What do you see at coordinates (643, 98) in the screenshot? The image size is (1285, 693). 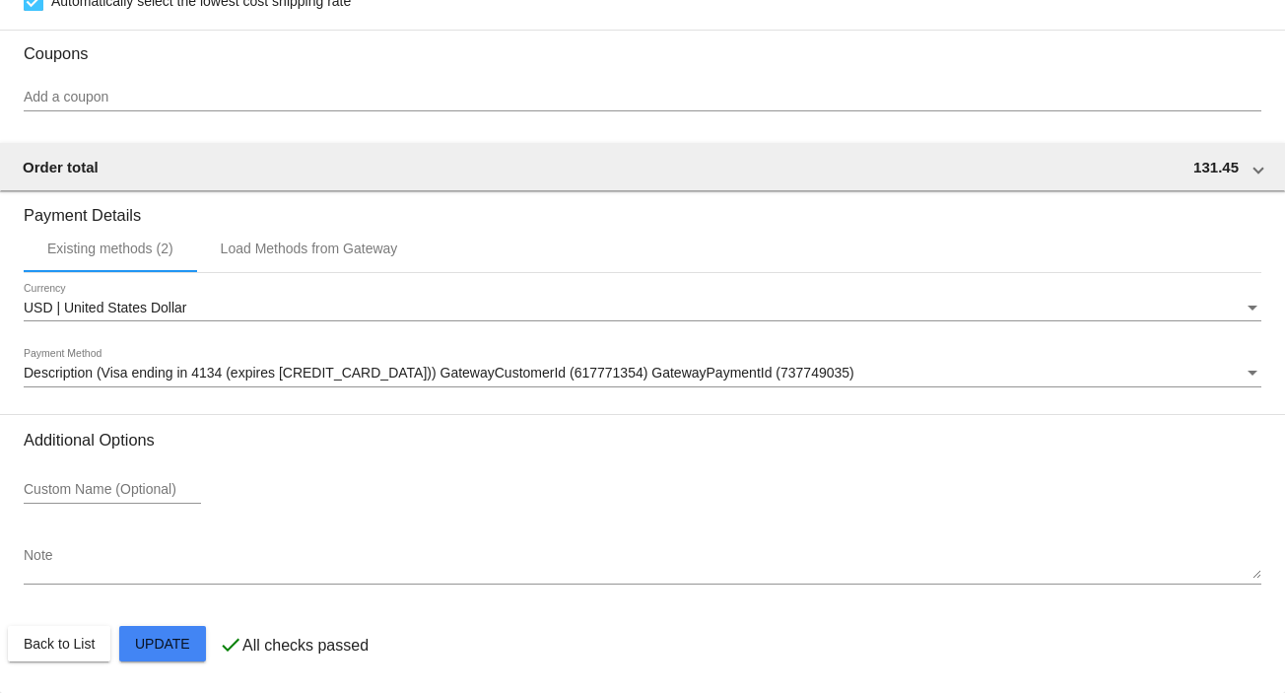 I see `input: Add a coupon` at bounding box center [643, 98].